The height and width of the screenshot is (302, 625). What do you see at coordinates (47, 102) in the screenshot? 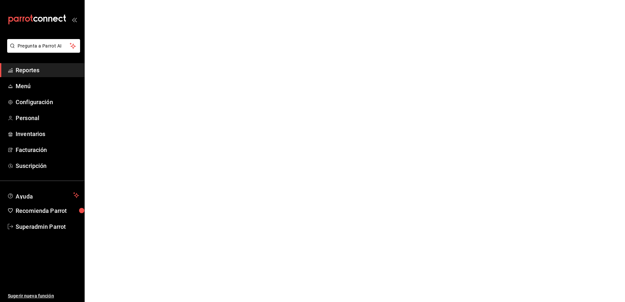
I see `span: Configuración` at bounding box center [47, 102].